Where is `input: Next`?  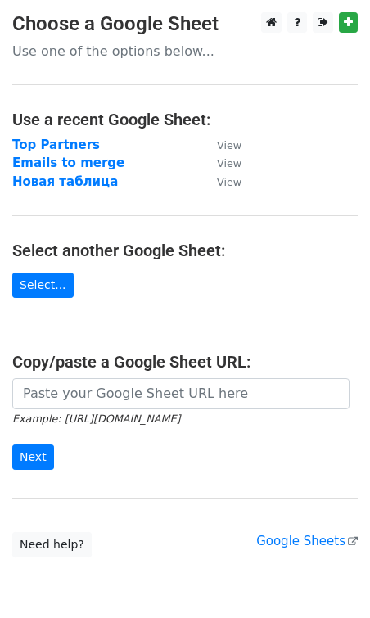 input: Next is located at coordinates (33, 457).